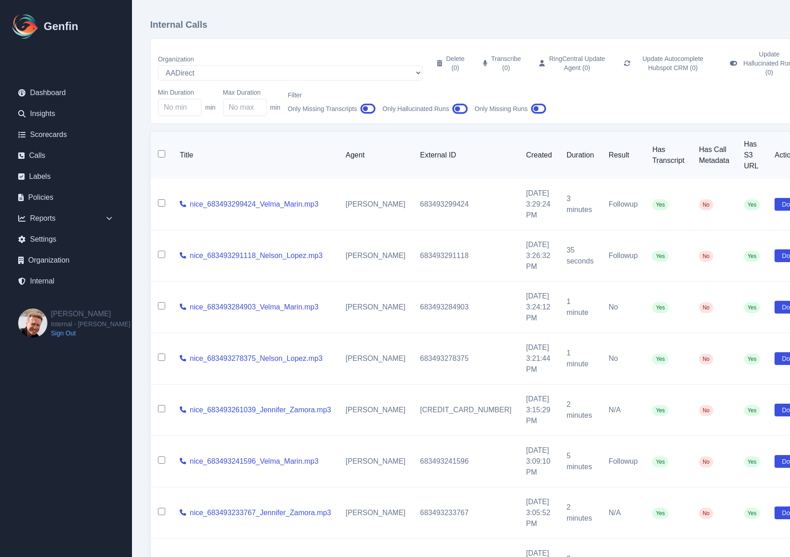 The width and height of the screenshot is (790, 557). What do you see at coordinates (66, 135) in the screenshot?
I see `a: Scorecards` at bounding box center [66, 135].